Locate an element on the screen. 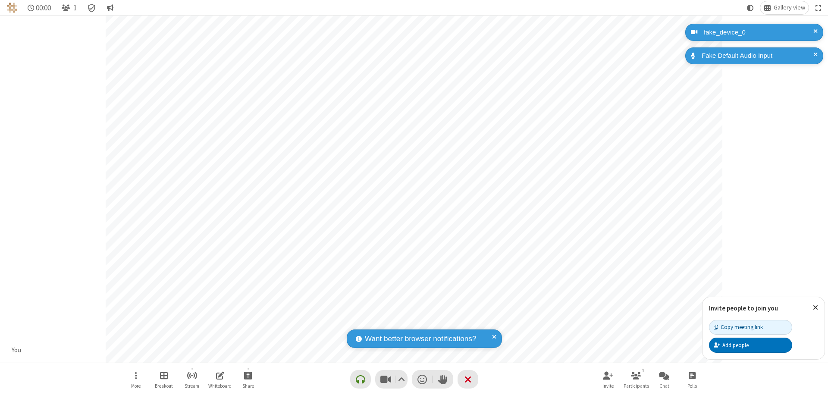  img: QA Selenium DO NOT DELETE OR CHANGE is located at coordinates (12, 8).